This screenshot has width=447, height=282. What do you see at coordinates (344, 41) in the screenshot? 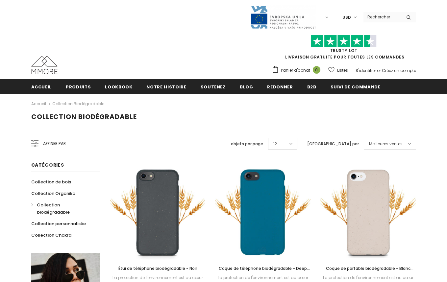
I see `img: Faites confiance aux étoiles pilotes` at bounding box center [344, 41].